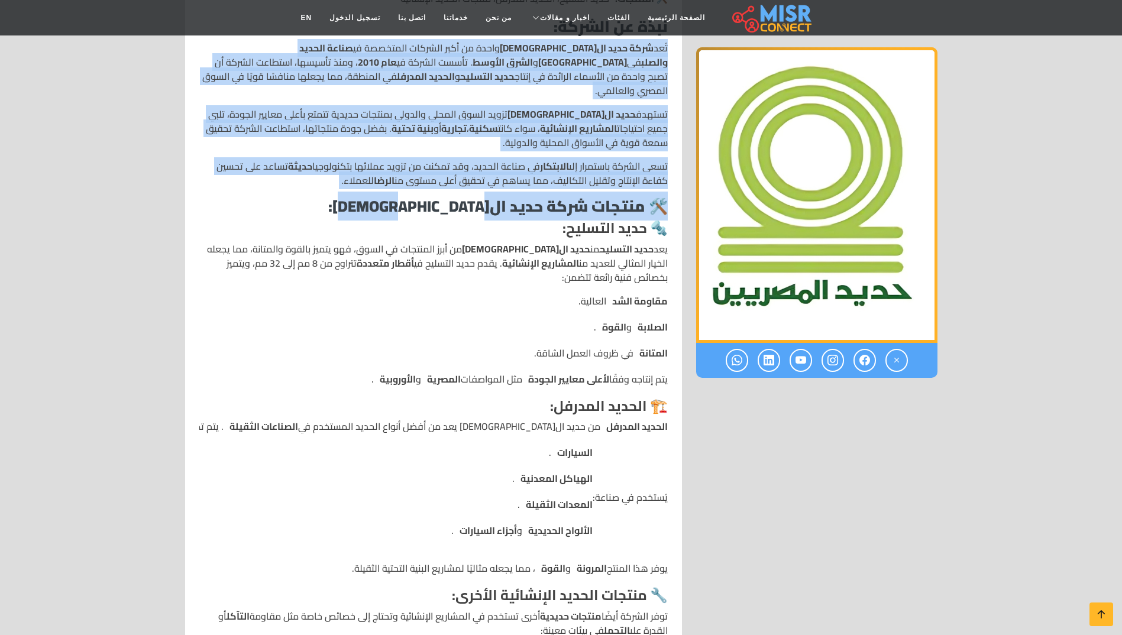 This screenshot has width=1122, height=635. What do you see at coordinates (433, 263) in the screenshot?
I see `p: يعد من من أبرز المنتجات في السوق، فهو يتميز بالقوة والمتانة، مما يجعله الخيار المثالي للعديد من ....` at bounding box center [433, 263].